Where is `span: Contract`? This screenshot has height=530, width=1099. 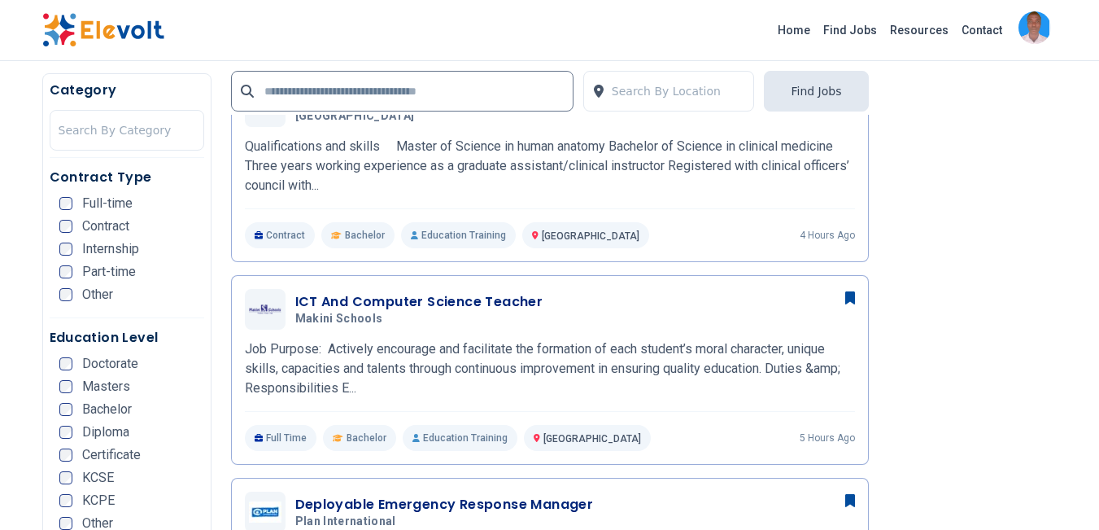 span: Contract is located at coordinates (106, 226).